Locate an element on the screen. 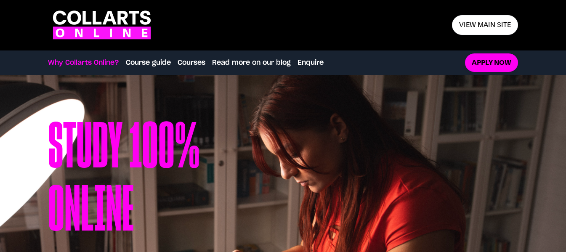  a: Read more on our blog is located at coordinates (251, 63).